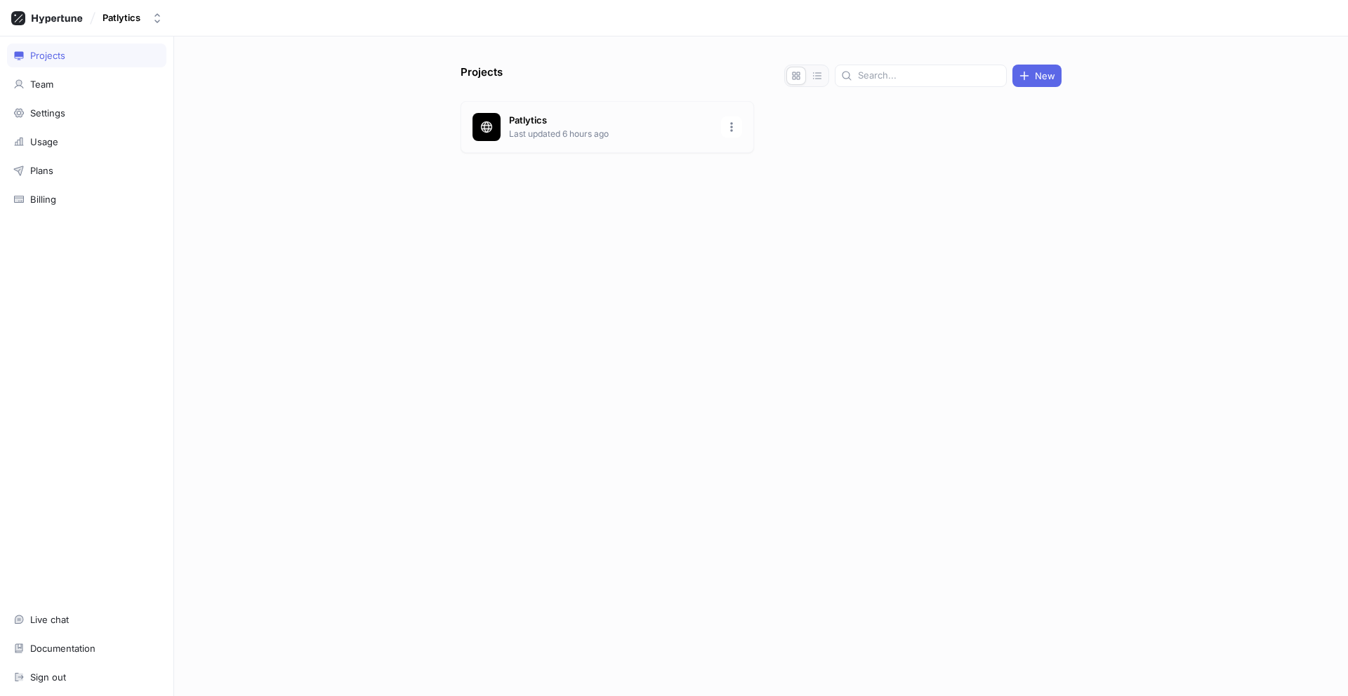  I want to click on button: New, so click(1037, 76).